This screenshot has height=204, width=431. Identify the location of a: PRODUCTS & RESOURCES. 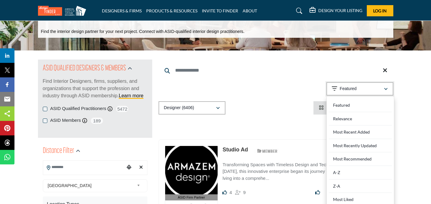
(172, 11).